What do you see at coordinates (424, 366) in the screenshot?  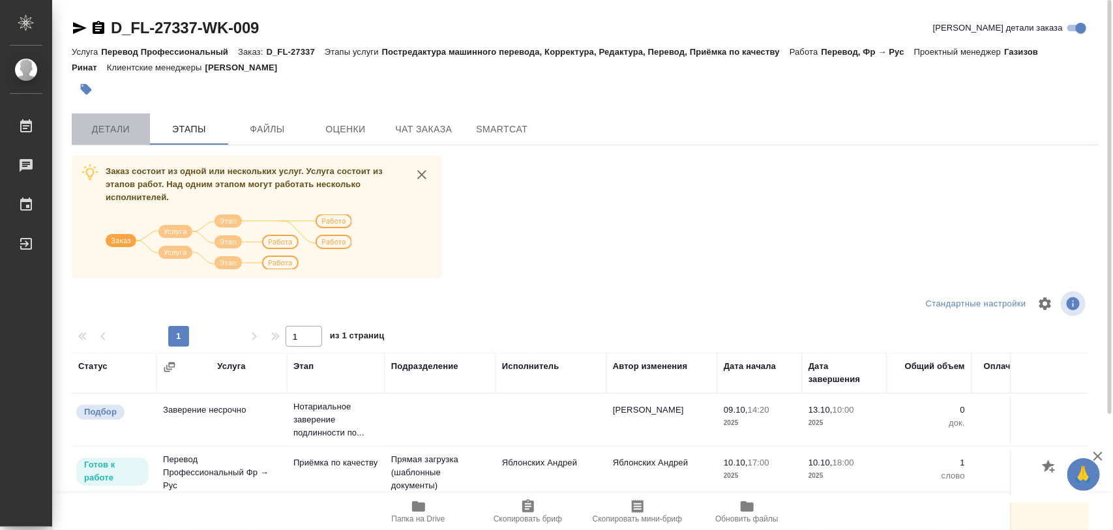 I see `div: Подразделение` at bounding box center [424, 366].